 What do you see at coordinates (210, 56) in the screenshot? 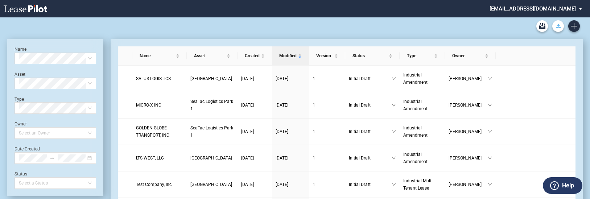
I see `span: Asset` at bounding box center [210, 56].